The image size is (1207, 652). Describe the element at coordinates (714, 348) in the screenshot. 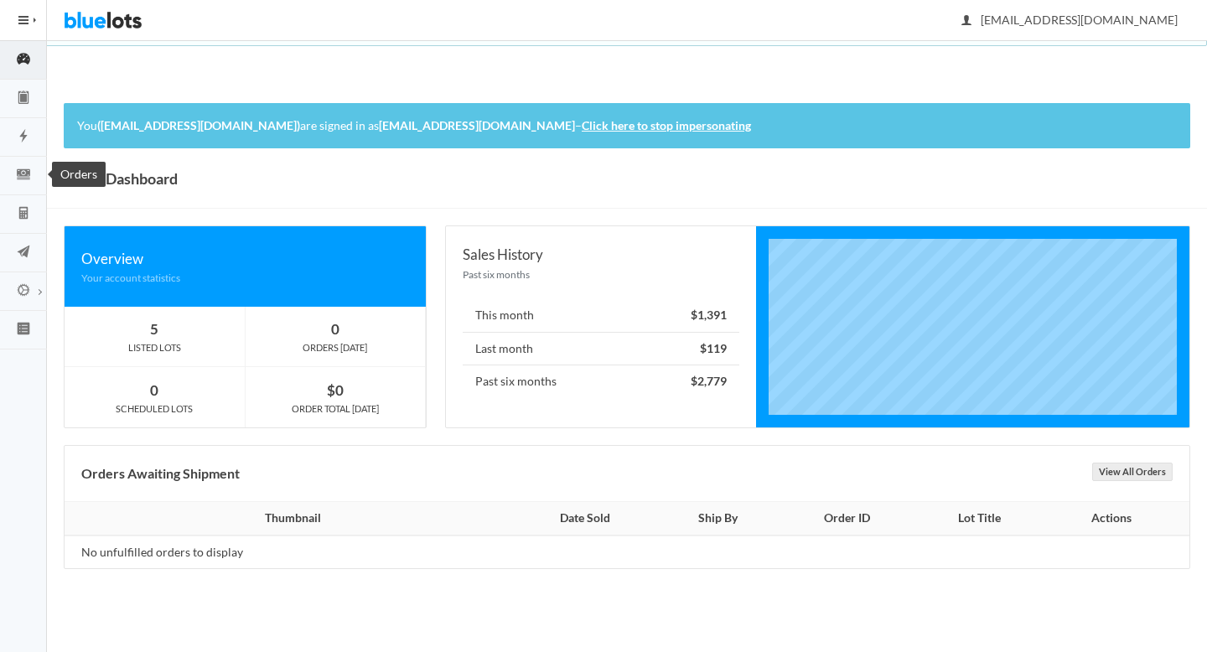

I see `strong: $119` at that location.